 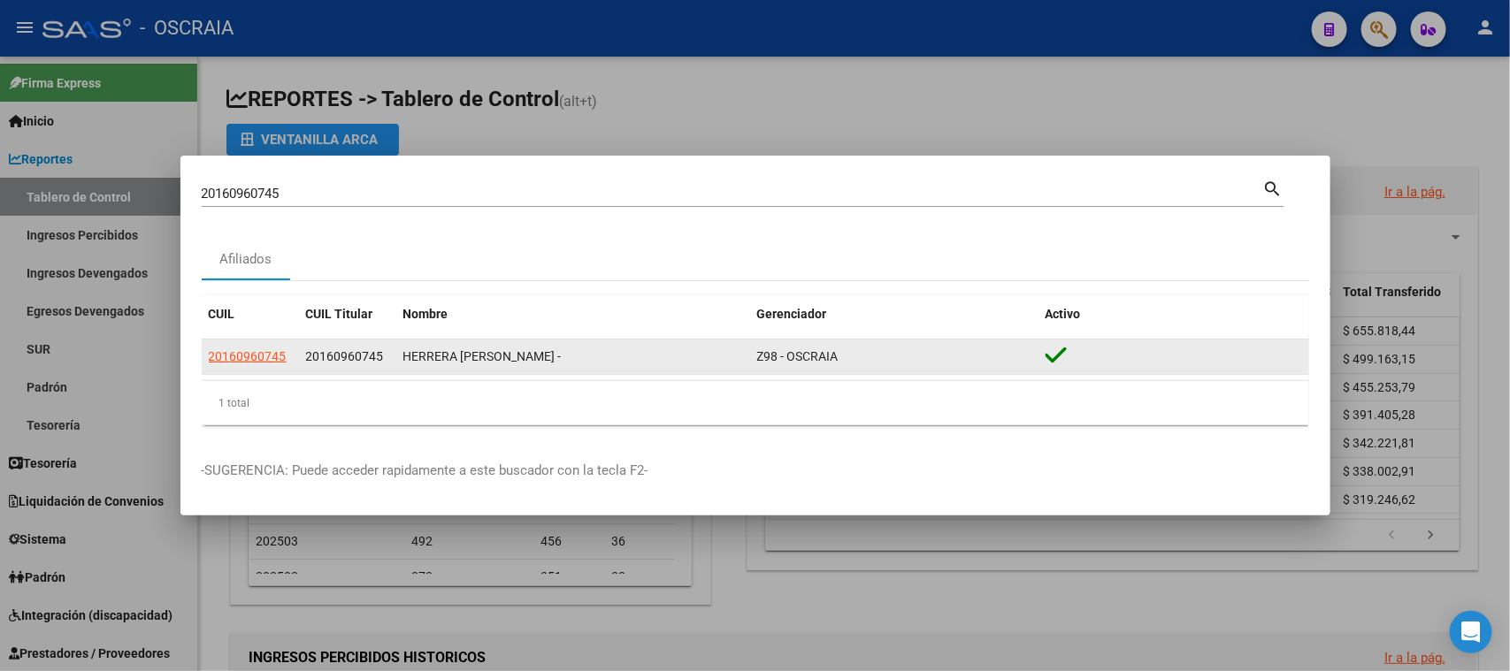 I want to click on div: Afiliados, so click(x=245, y=259).